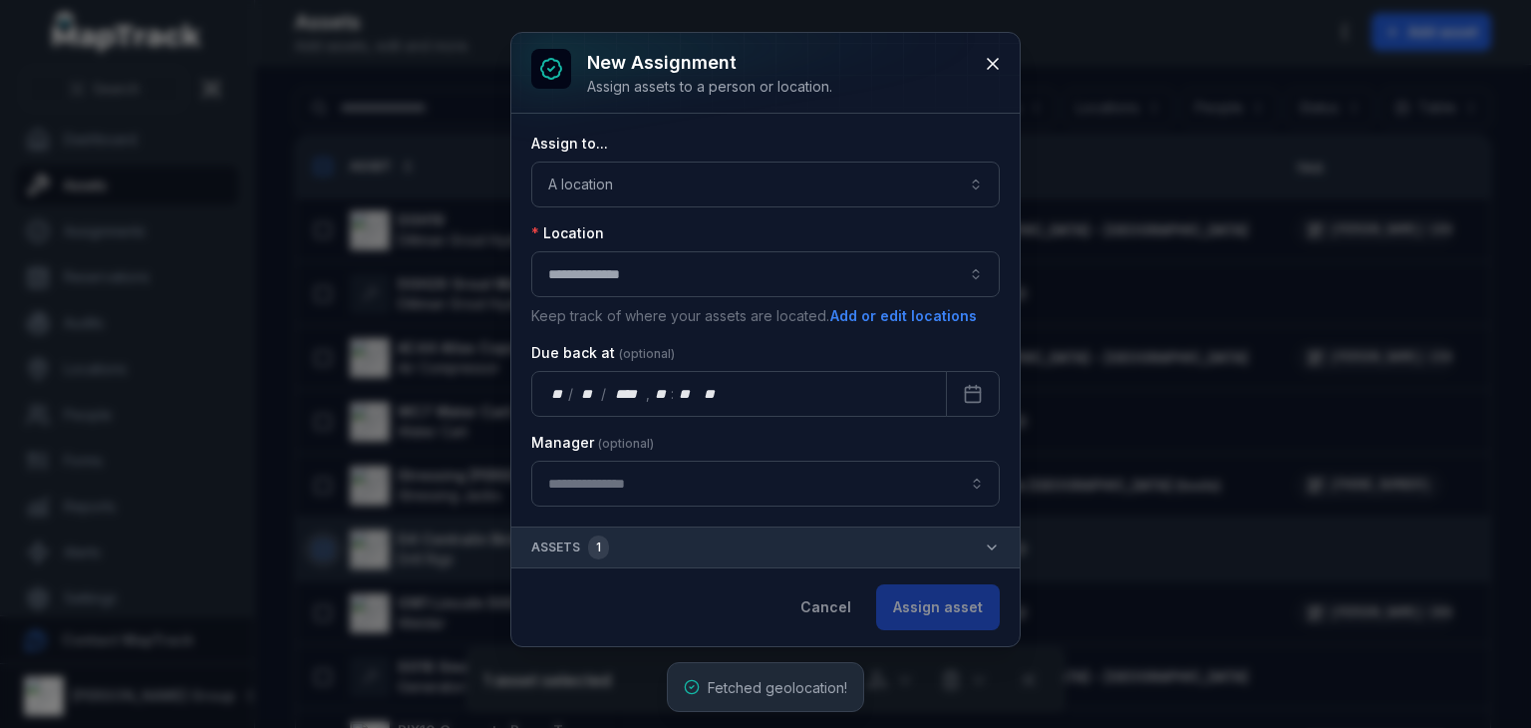  What do you see at coordinates (710, 63) in the screenshot?
I see `h3: New assignment` at bounding box center [710, 63].